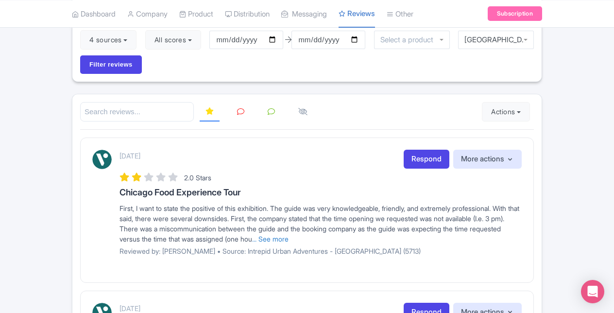 The width and height of the screenshot is (614, 313). I want to click on button: More actions, so click(487, 159).